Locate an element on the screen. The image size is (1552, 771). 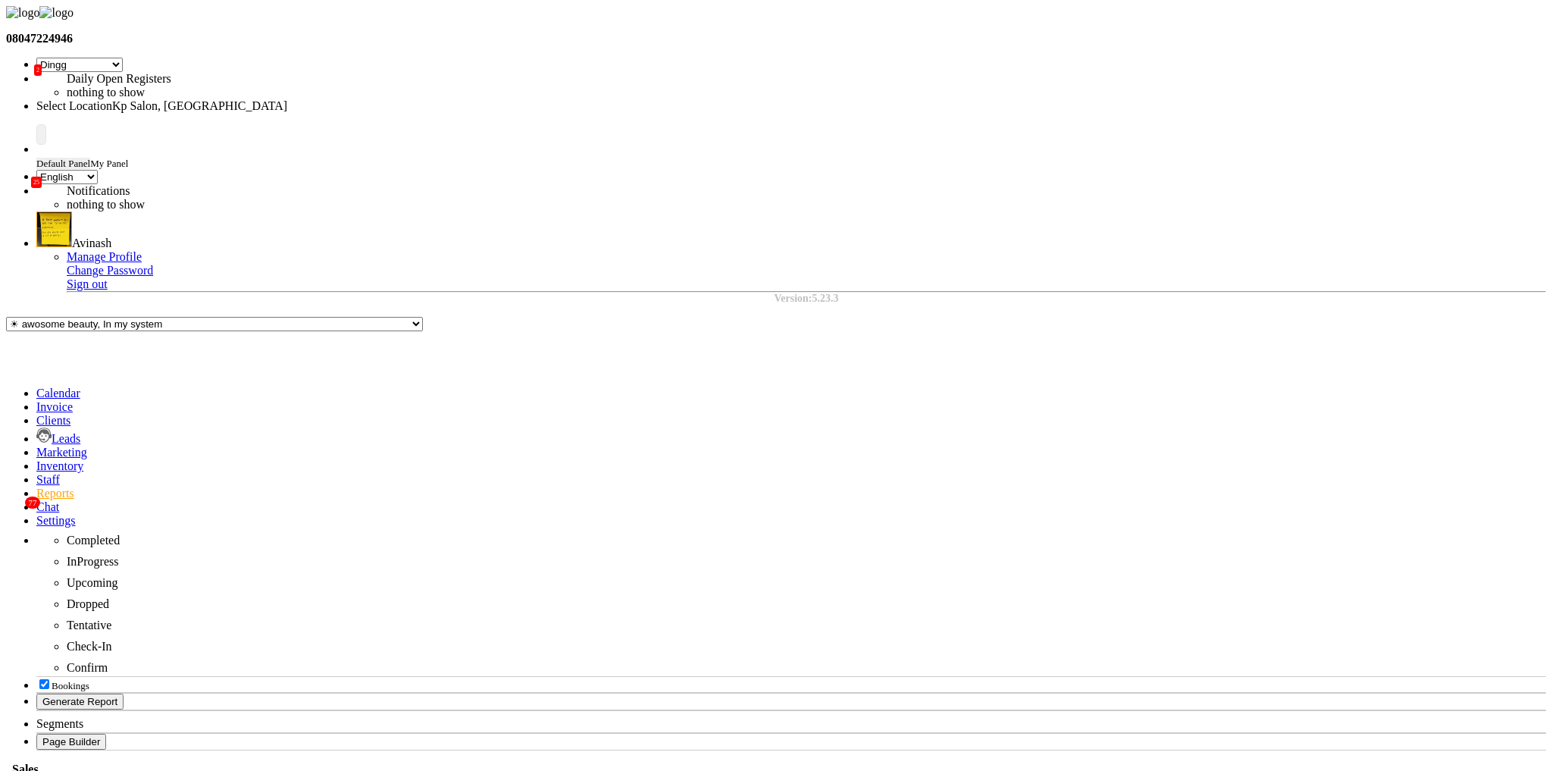
span: Check-In is located at coordinates (89, 646).